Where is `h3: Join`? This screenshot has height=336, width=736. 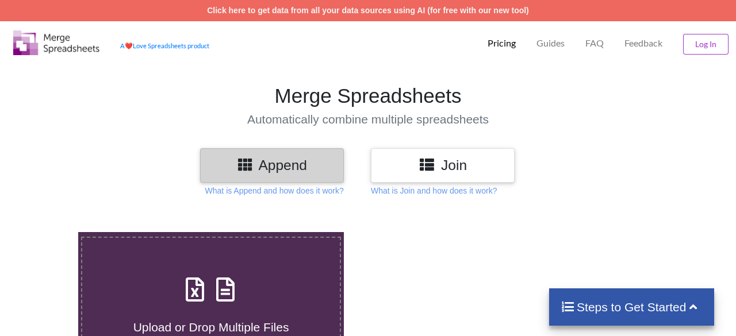 h3: Join is located at coordinates (443, 165).